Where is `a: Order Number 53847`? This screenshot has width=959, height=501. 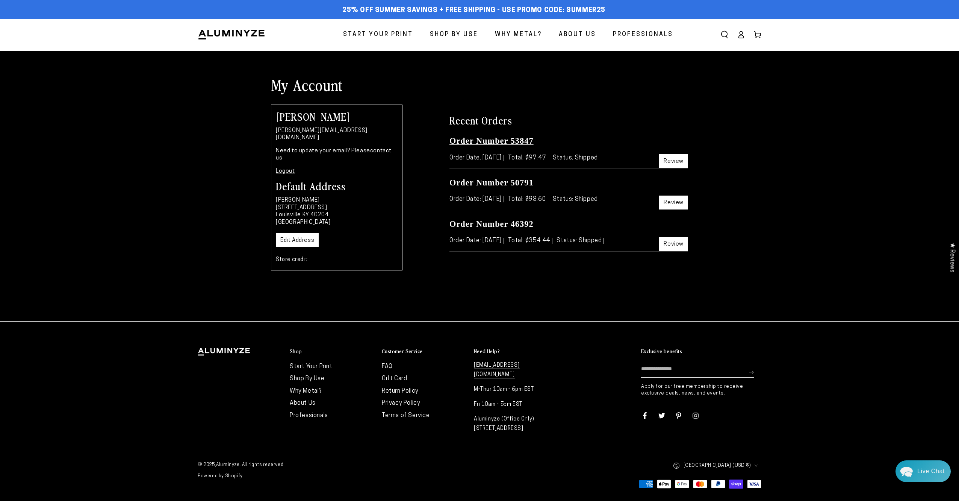
a: Order Number 53847 is located at coordinates (492, 141).